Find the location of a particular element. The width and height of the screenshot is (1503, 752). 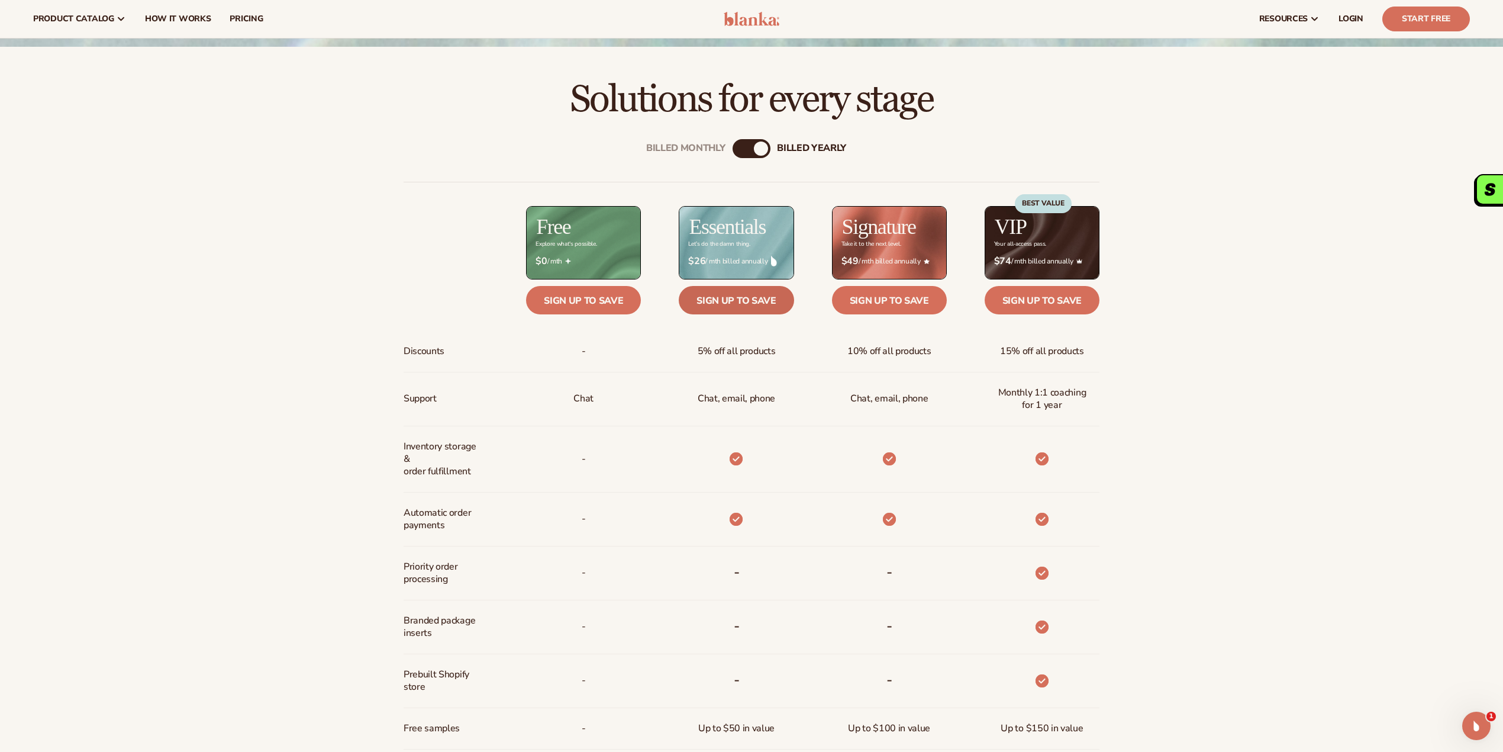

span: / mth is located at coordinates (584, 261).